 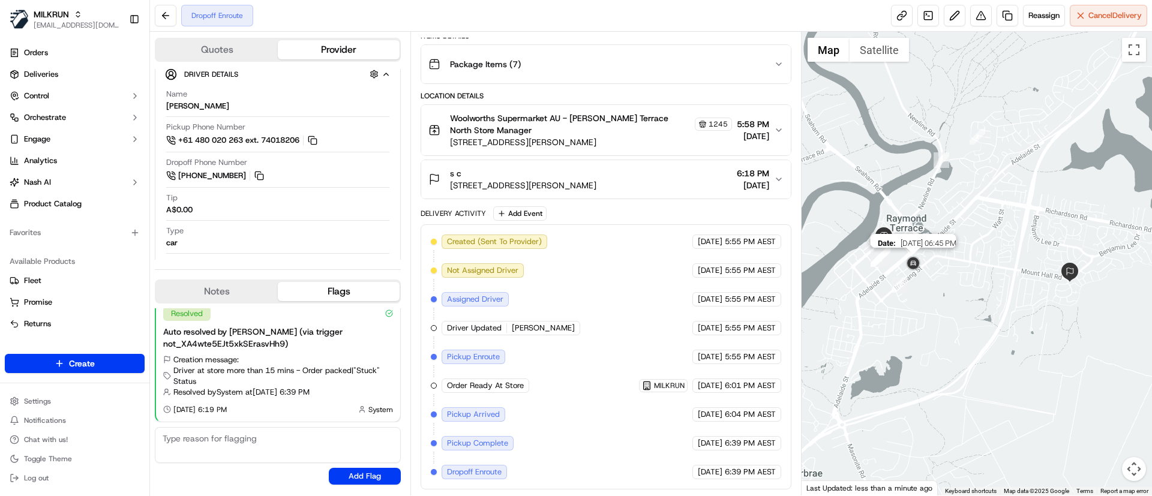 I want to click on span: Log out, so click(x=36, y=478).